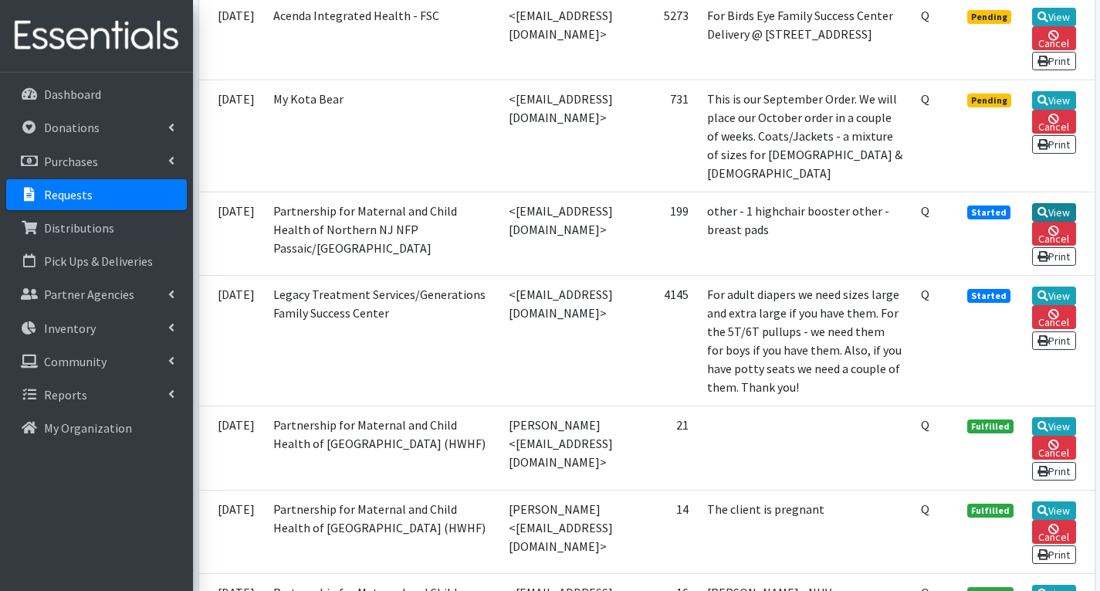  What do you see at coordinates (88, 428) in the screenshot?
I see `p: My Organization` at bounding box center [88, 428].